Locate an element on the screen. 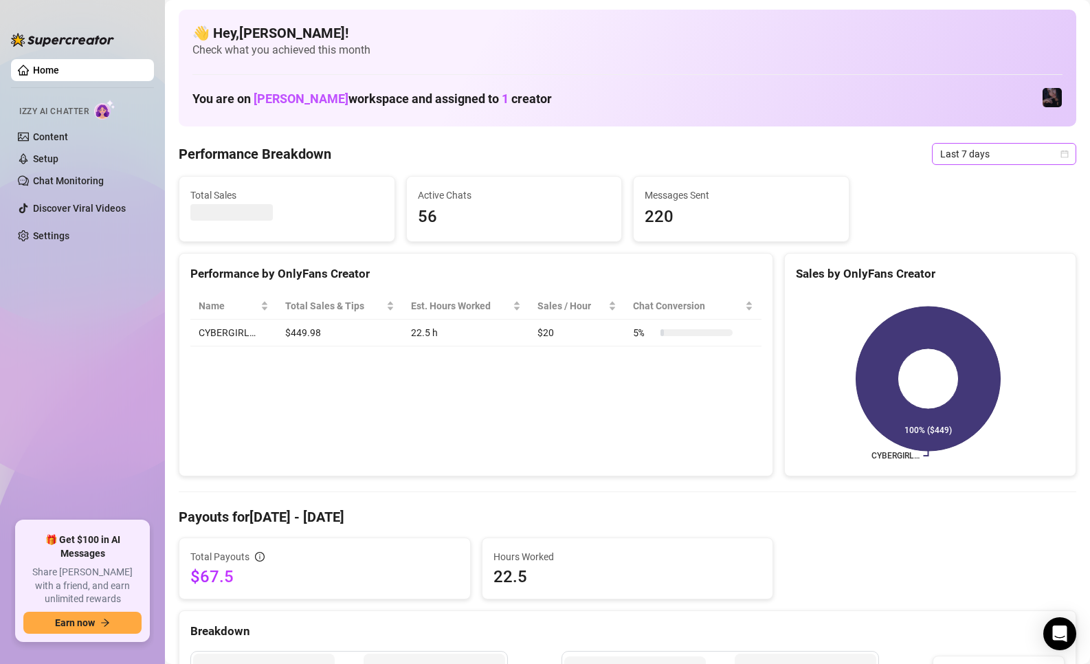 This screenshot has height=664, width=1090. span: Earn now is located at coordinates (75, 623).